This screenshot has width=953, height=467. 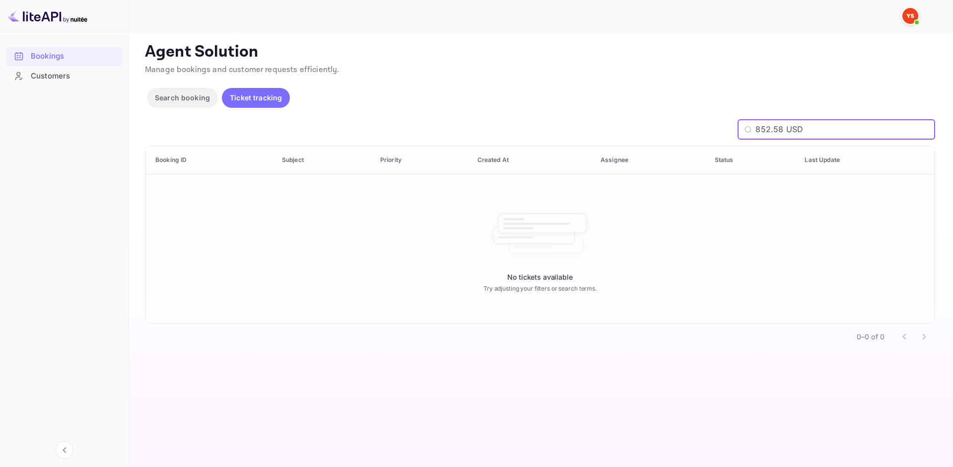 I want to click on th: Created At, so click(x=531, y=160).